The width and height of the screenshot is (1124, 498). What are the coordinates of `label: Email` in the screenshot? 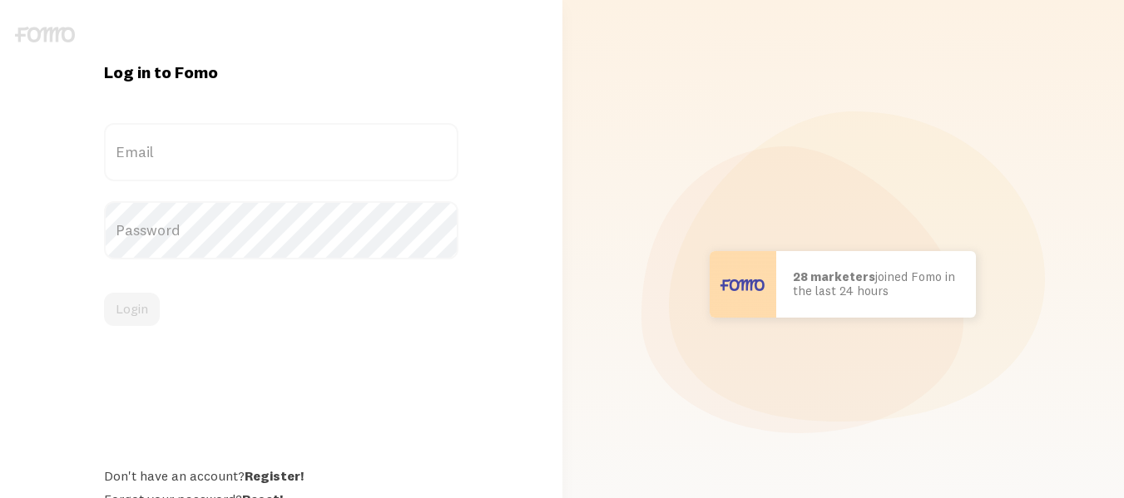 It's located at (281, 152).